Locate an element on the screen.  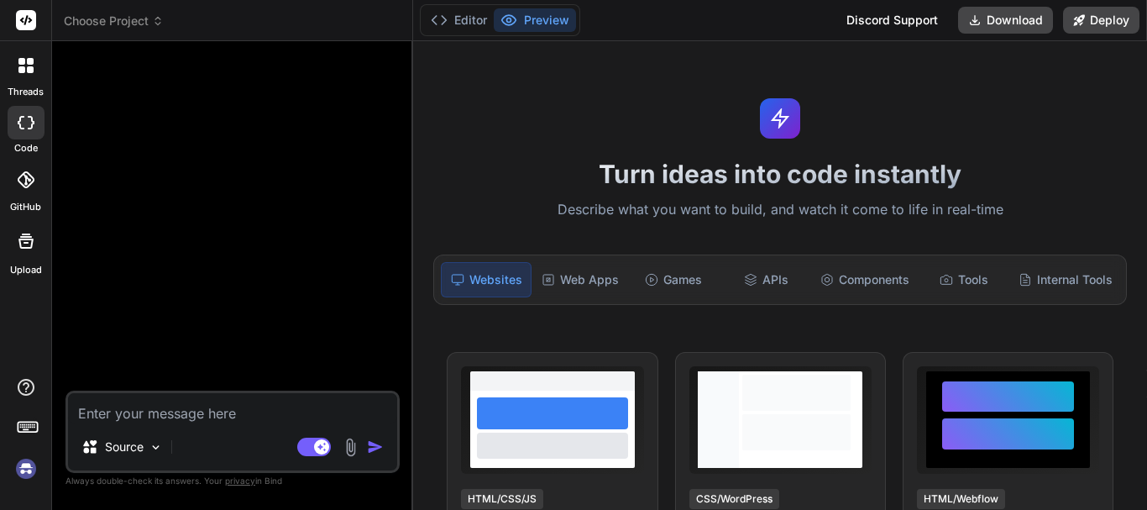
button: Preview is located at coordinates (535, 20).